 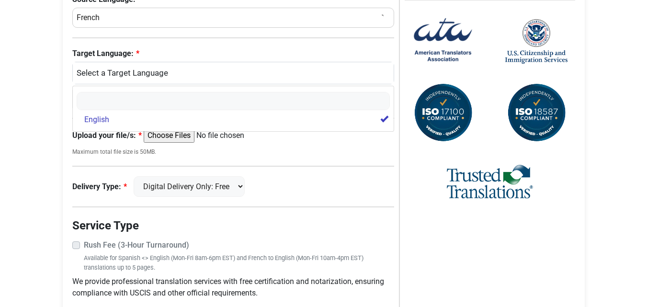 What do you see at coordinates (233, 101) in the screenshot?
I see `input: Search` at bounding box center [233, 101].